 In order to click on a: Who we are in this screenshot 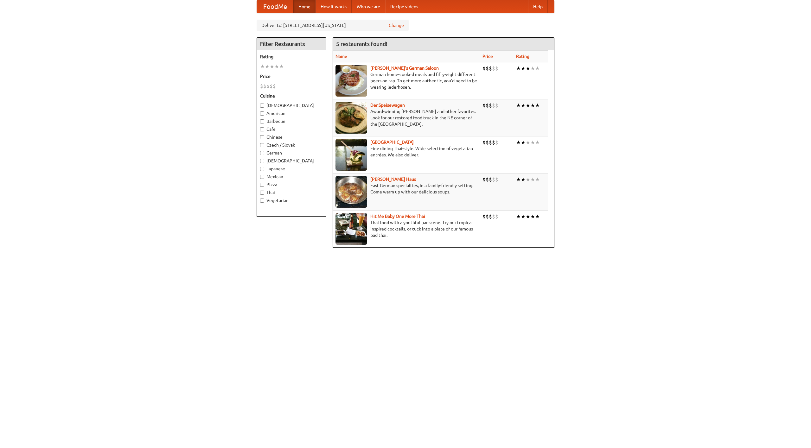, I will do `click(368, 7)`.